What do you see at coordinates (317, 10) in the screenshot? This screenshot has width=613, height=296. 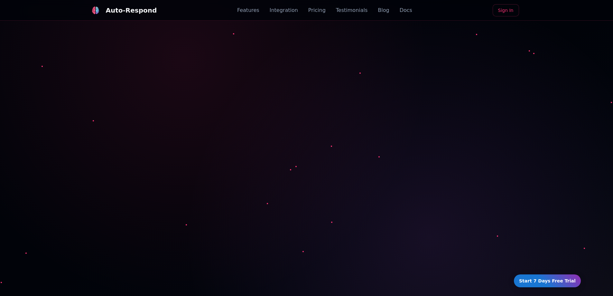 I see `a: Pricing` at bounding box center [317, 10].